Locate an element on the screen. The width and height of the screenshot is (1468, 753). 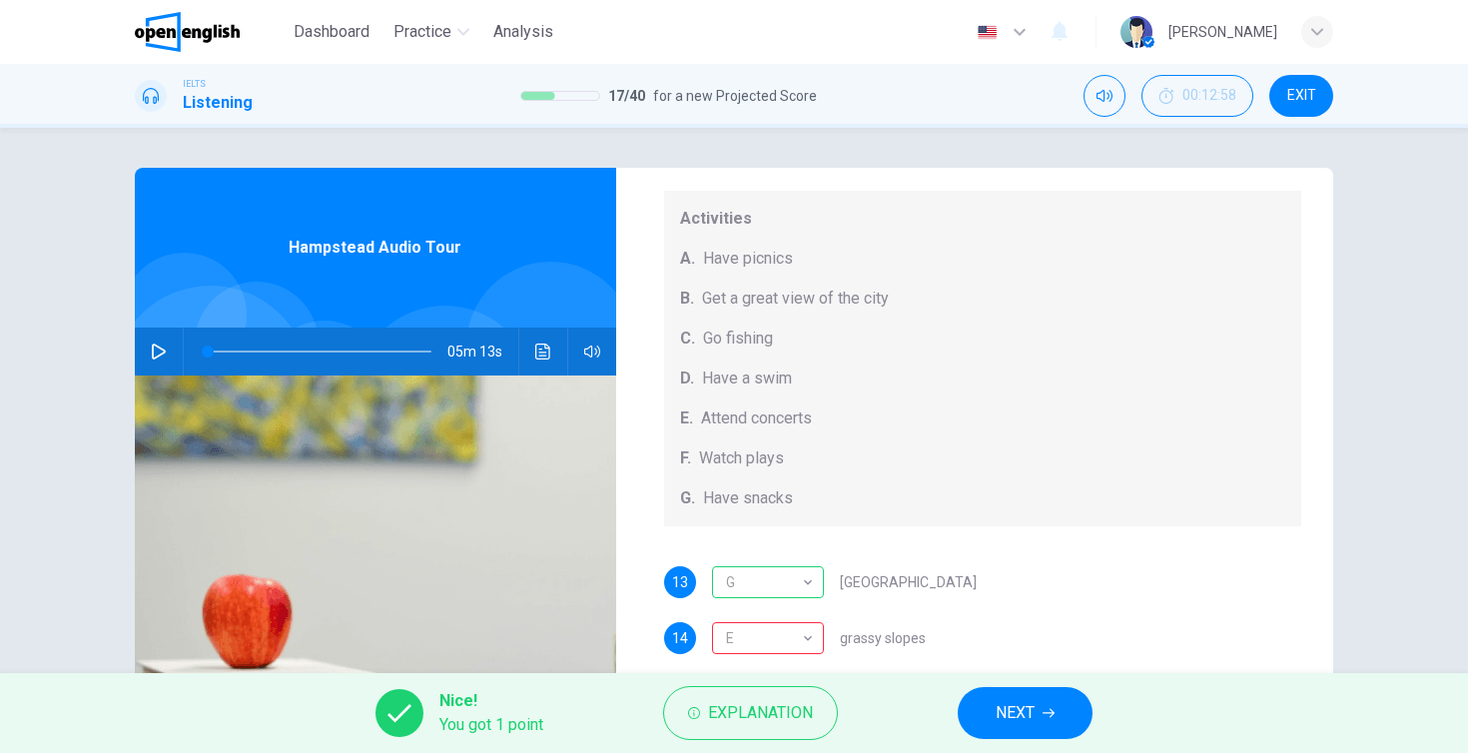
span: F. is located at coordinates (685, 458).